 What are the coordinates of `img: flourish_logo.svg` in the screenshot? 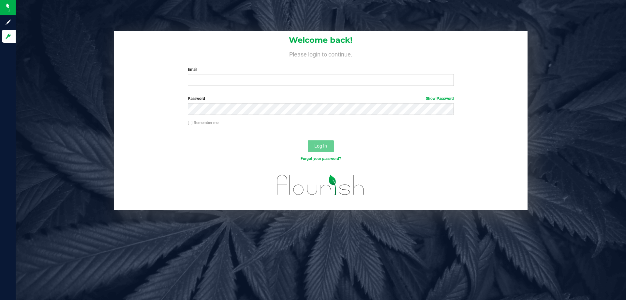 It's located at (321, 185).